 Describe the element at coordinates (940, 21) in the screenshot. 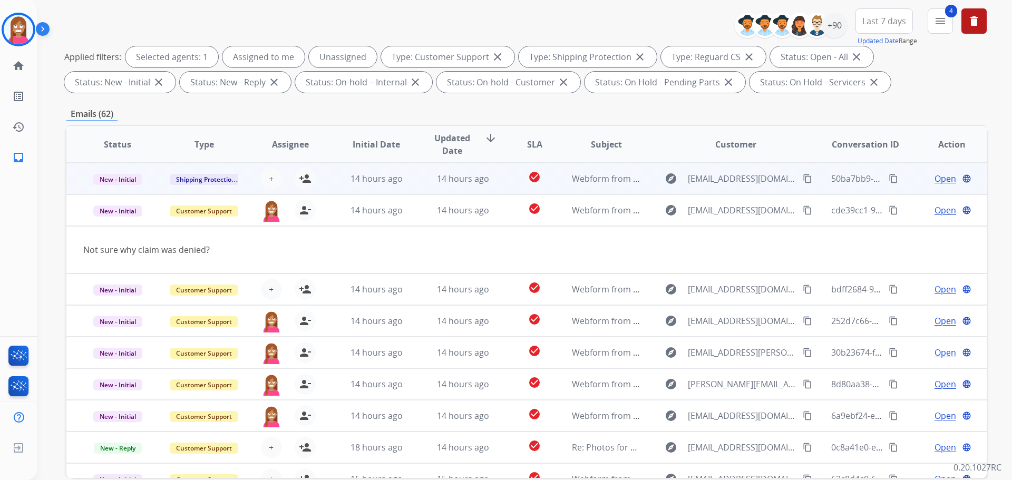

I see `mat-icon: menu` at that location.